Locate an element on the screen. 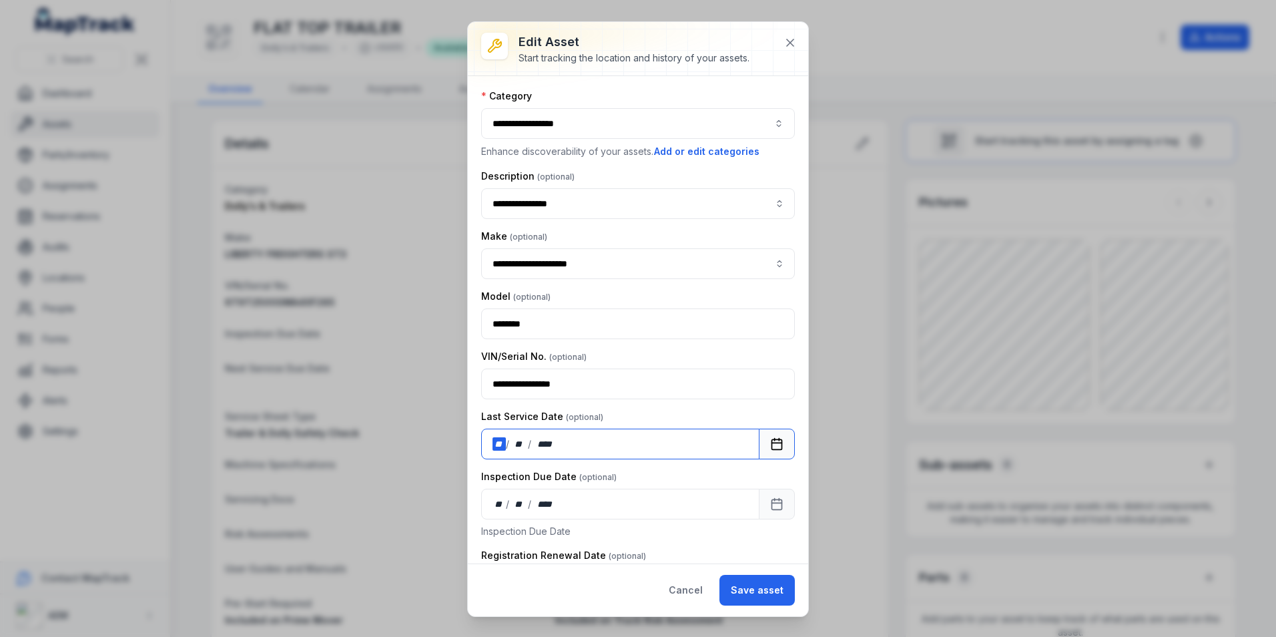 The width and height of the screenshot is (1276, 637). p: Enhance discoverability of your assets. is located at coordinates (638, 151).